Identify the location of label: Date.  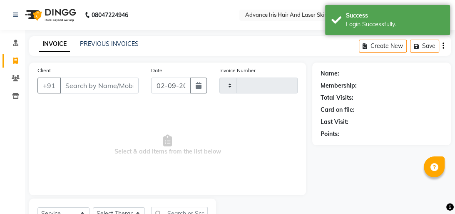
(157, 70).